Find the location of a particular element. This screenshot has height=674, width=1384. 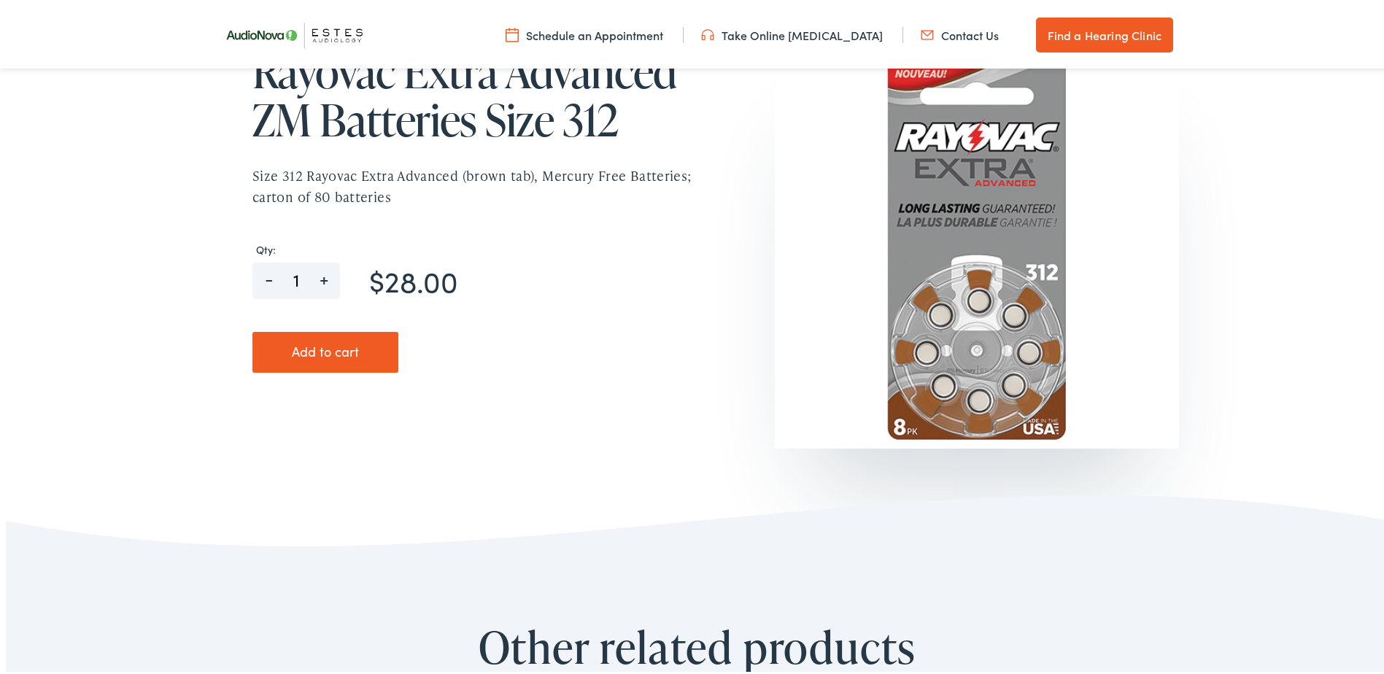

a: Find a Hearing Clinic is located at coordinates (1105, 32).